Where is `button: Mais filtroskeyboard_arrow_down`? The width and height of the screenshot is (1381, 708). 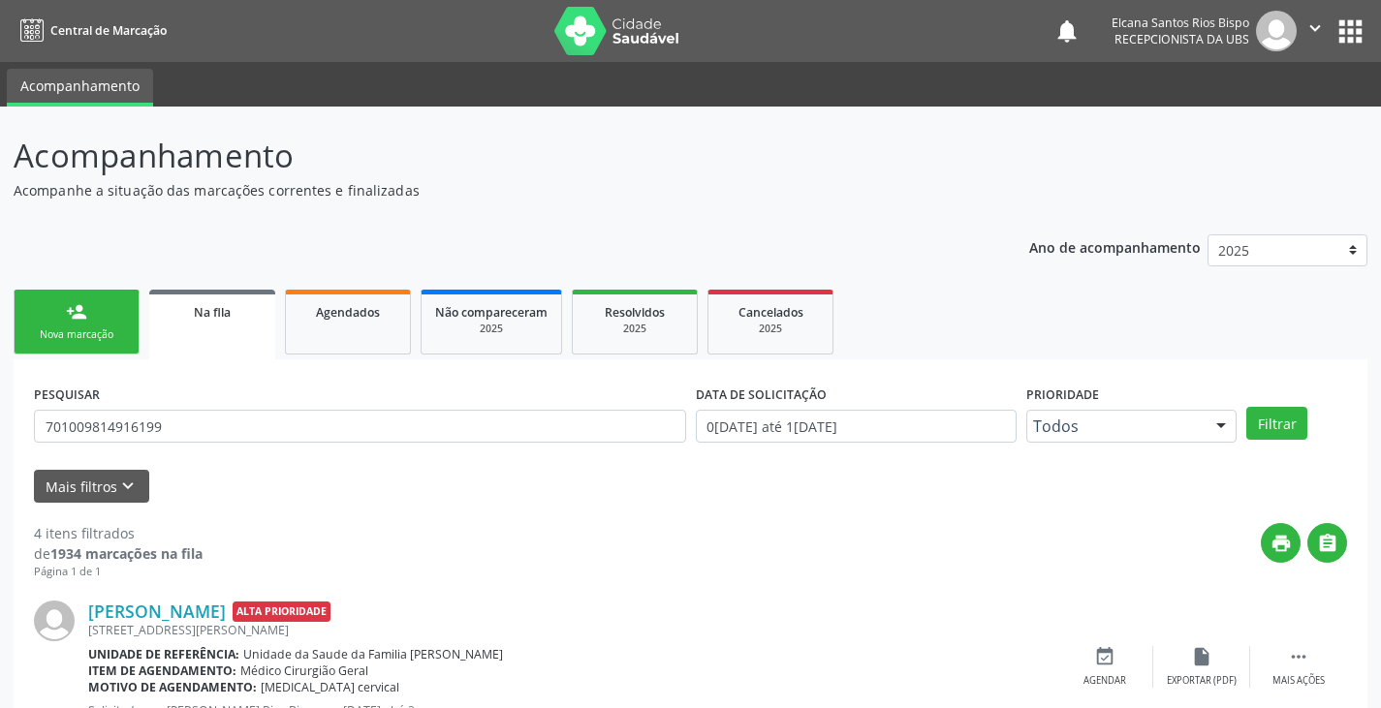
button: Mais filtroskeyboard_arrow_down is located at coordinates (91, 486).